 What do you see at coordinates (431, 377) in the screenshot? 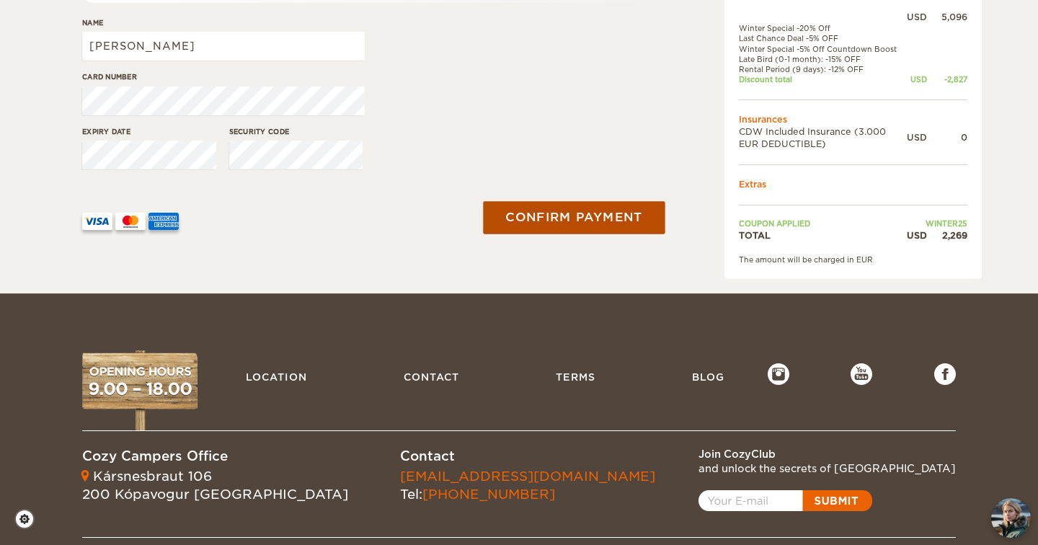
I see `a: Contact` at bounding box center [431, 377].